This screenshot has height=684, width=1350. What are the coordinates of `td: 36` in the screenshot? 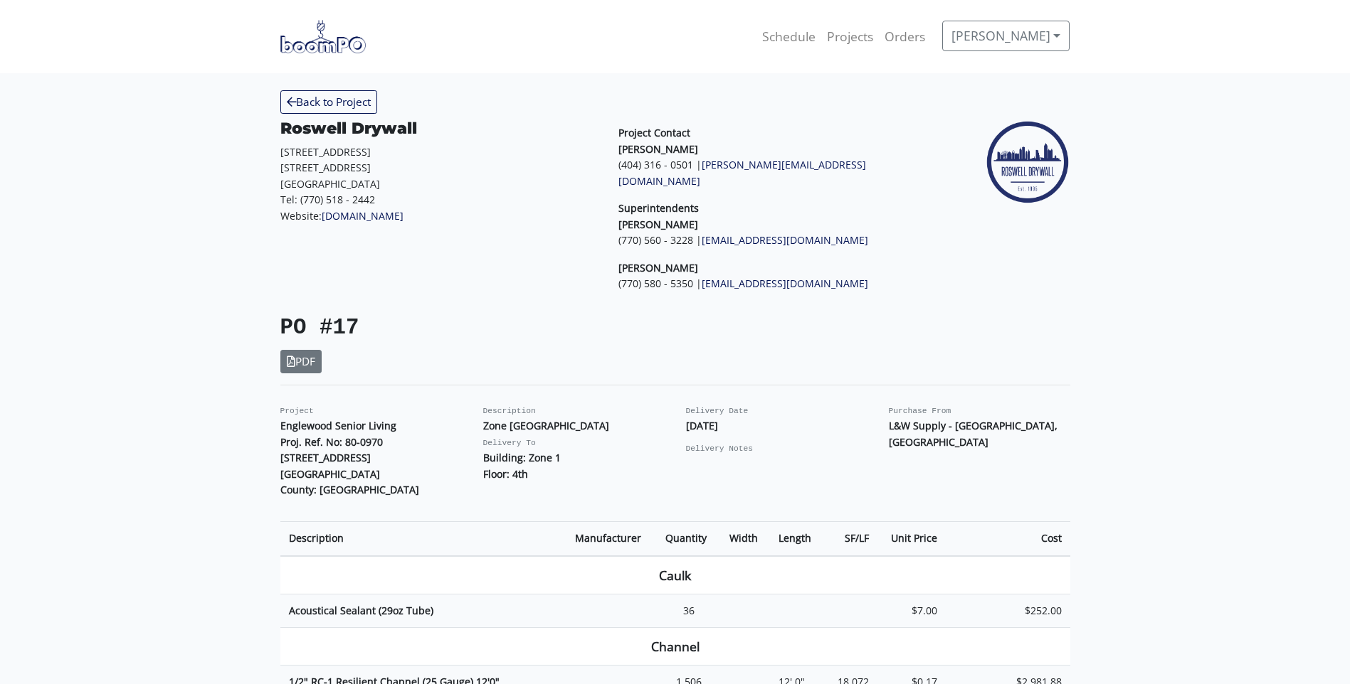 It's located at (688, 611).